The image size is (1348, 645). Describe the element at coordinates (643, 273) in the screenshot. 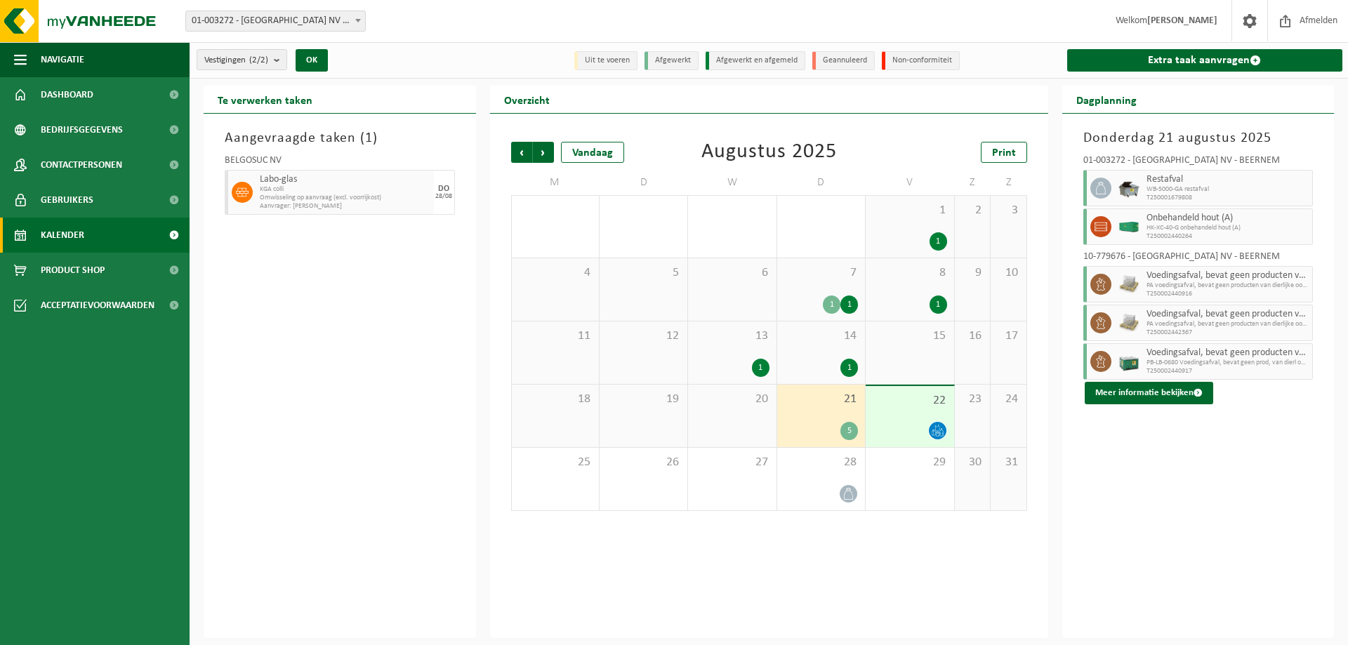

I see `span: 5` at that location.